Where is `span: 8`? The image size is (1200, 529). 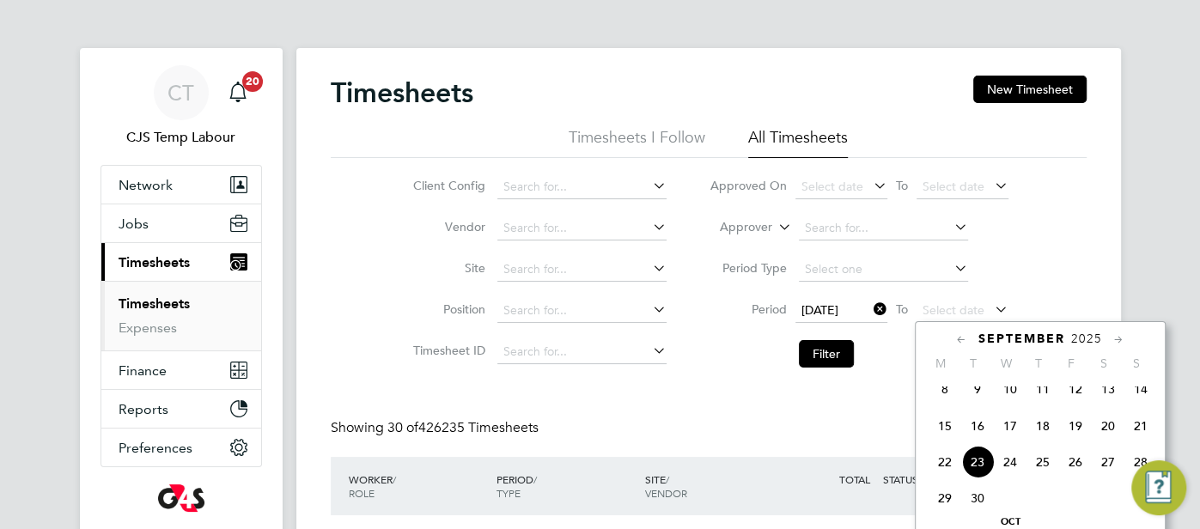 span: 8 is located at coordinates (945, 389).